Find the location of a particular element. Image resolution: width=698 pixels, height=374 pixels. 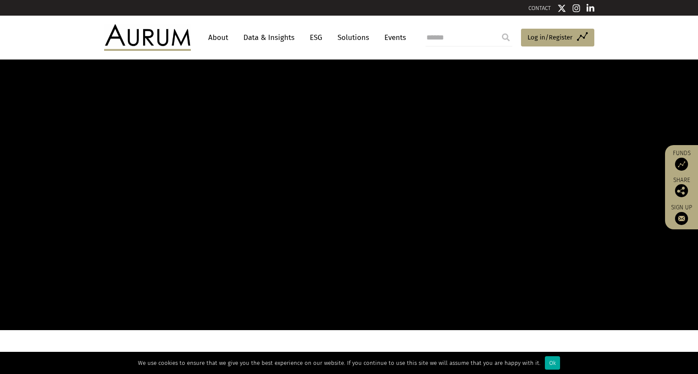

a: Funds is located at coordinates (682, 160).